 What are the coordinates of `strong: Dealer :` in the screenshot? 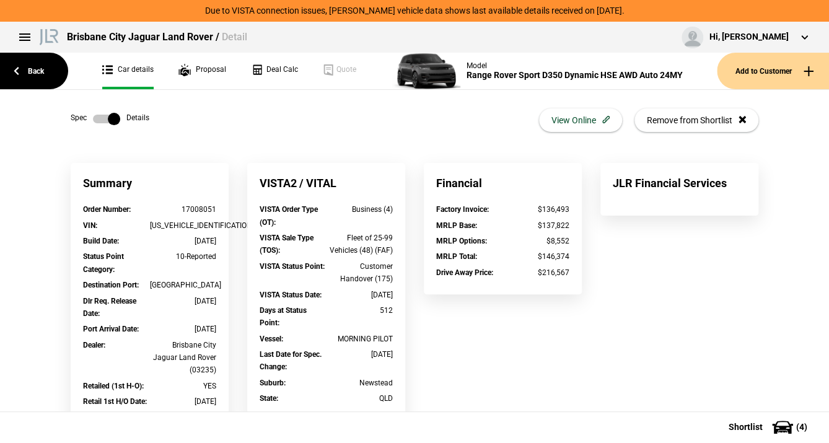 It's located at (94, 345).